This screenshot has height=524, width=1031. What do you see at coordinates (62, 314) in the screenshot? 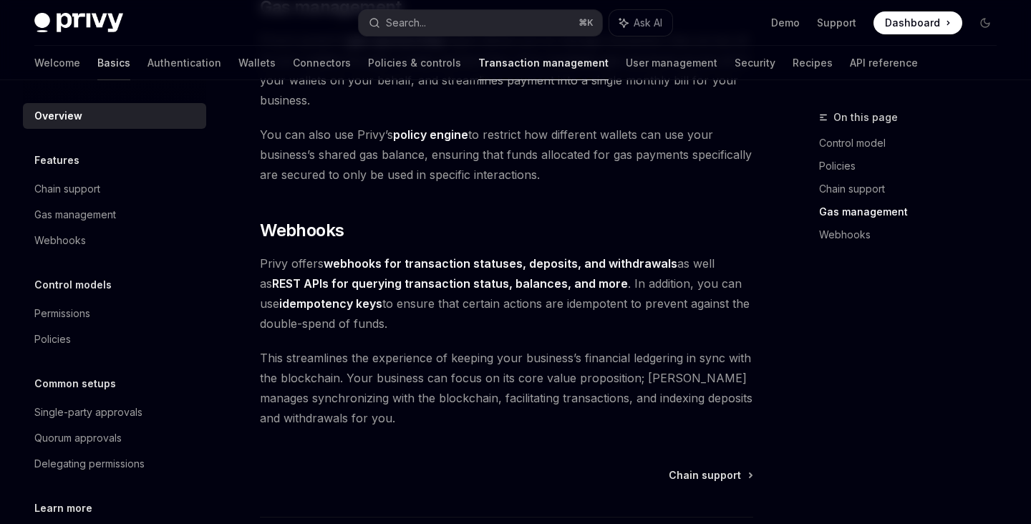
I see `div: Permissions` at bounding box center [62, 314].